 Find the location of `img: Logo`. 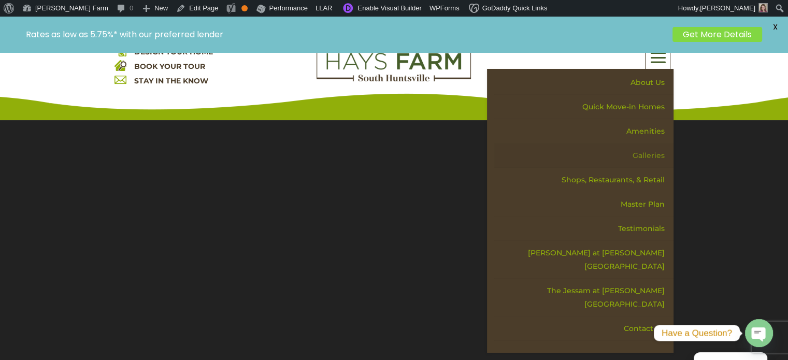

img: Logo is located at coordinates (394, 63).